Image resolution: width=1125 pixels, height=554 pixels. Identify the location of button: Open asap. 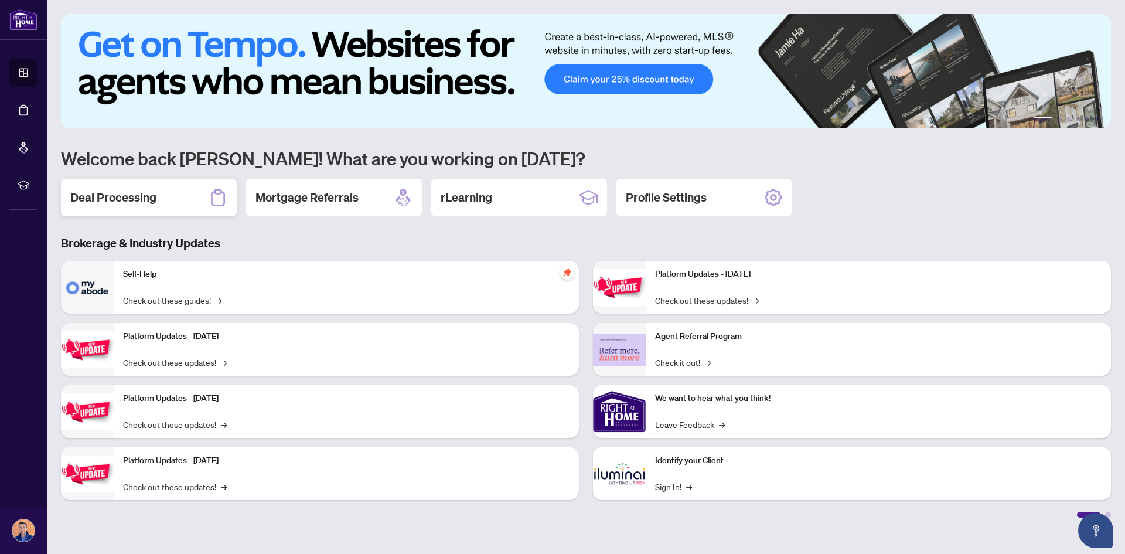
(1095, 530).